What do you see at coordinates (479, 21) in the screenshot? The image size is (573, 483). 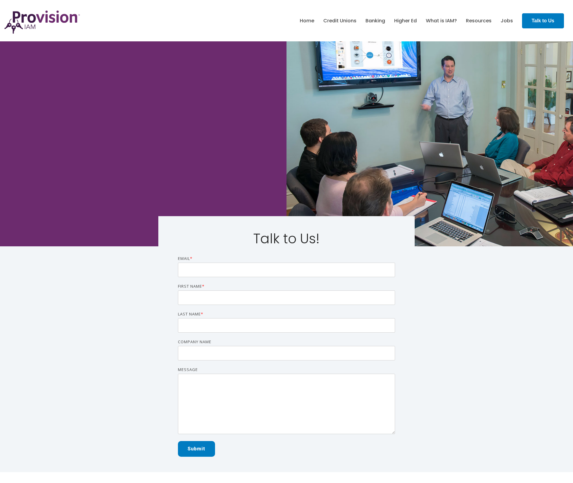 I see `a: Resources` at bounding box center [479, 21].